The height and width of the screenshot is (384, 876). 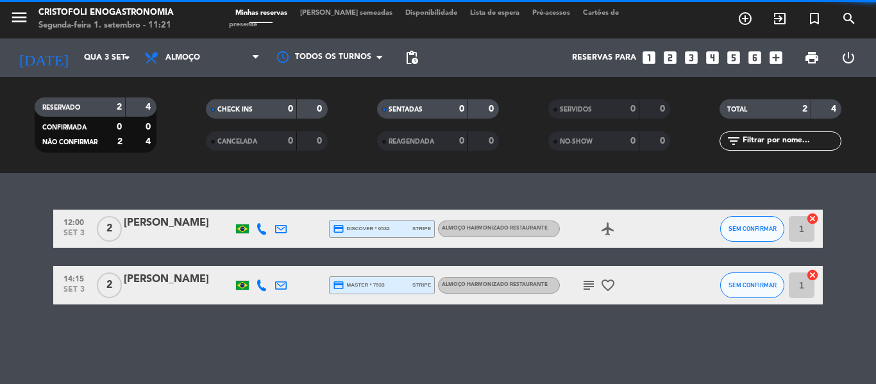 What do you see at coordinates (106, 13) in the screenshot?
I see `div: Cristofoli Enogastronomia` at bounding box center [106, 13].